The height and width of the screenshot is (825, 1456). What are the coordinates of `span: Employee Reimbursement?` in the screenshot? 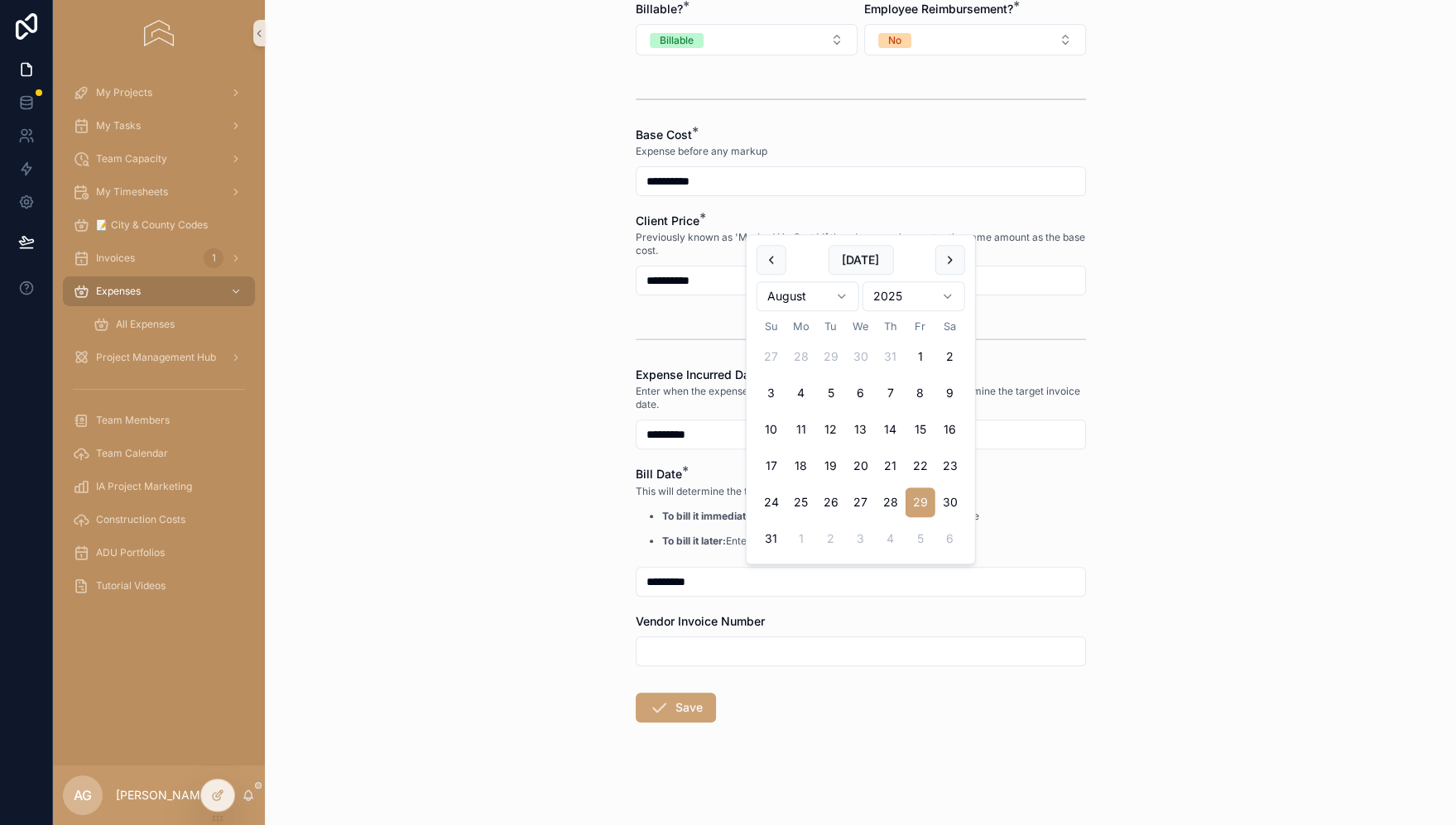 It's located at (939, 8).